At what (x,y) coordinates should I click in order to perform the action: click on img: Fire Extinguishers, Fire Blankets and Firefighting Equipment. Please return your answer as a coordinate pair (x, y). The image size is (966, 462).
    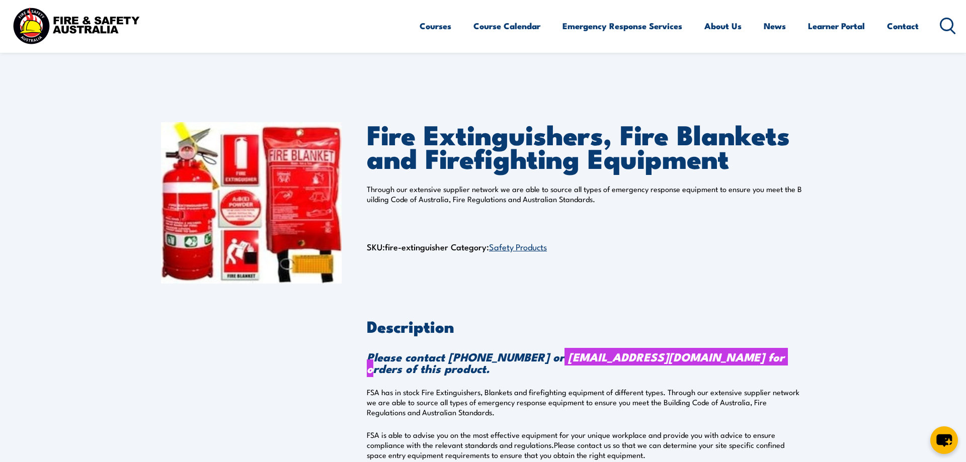
    Looking at the image, I should click on (251, 203).